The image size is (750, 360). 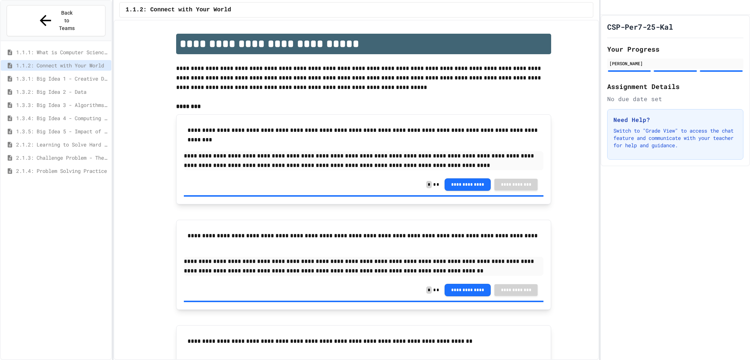 I want to click on span: 1.3.2: Big Idea 2 - Data, so click(x=62, y=92).